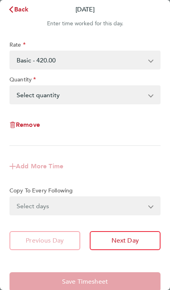 This screenshot has height=290, width=170. Describe the element at coordinates (25, 125) in the screenshot. I see `button: Remove` at that location.